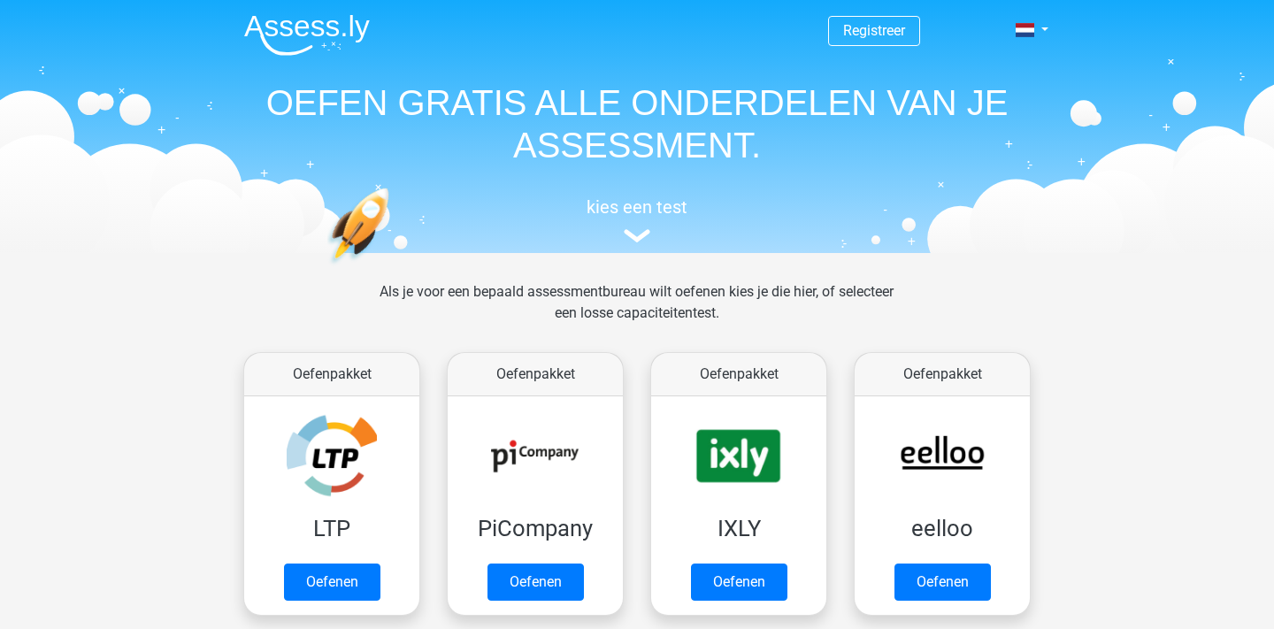  What do you see at coordinates (637, 124) in the screenshot?
I see `h1: OEFEN GRATIS ALLE ONDERDELEN VAN JE ASSESSMENT.` at bounding box center [637, 124].